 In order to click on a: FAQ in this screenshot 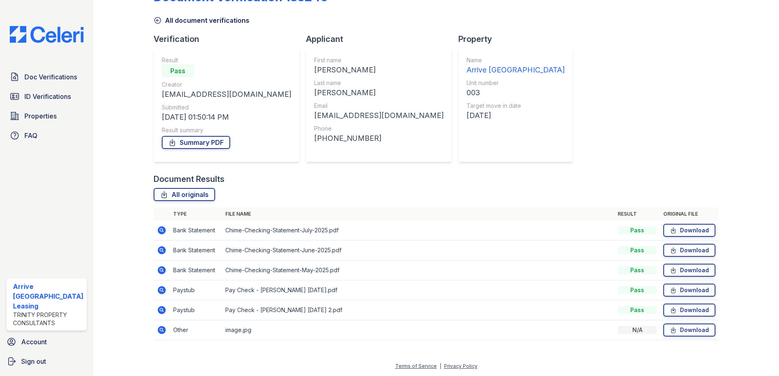, I will do `click(46, 136)`.